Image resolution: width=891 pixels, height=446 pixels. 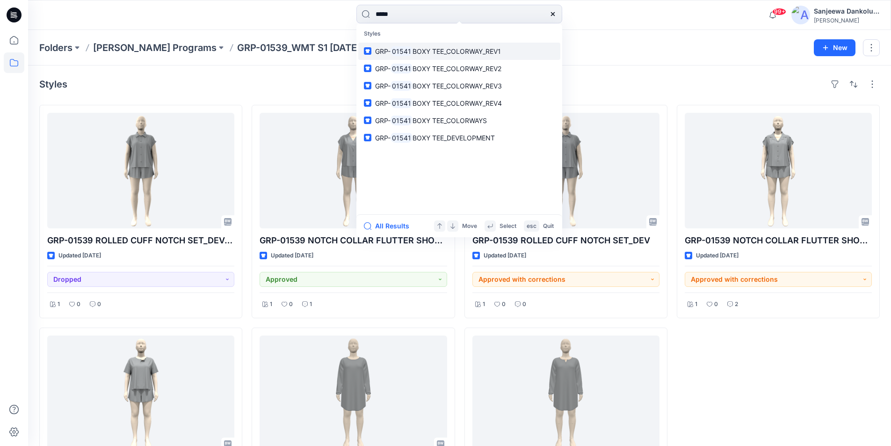 What do you see at coordinates (459, 86) in the screenshot?
I see `a: GRP-01541BOXY TEE_COLORWAY_REV3` at bounding box center [459, 86].